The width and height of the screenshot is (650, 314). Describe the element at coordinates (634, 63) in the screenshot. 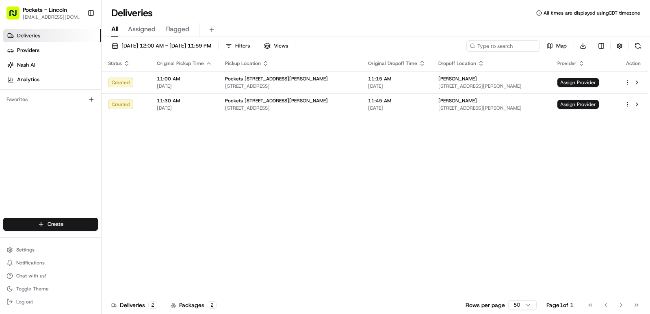

I see `div: Action` at that location.